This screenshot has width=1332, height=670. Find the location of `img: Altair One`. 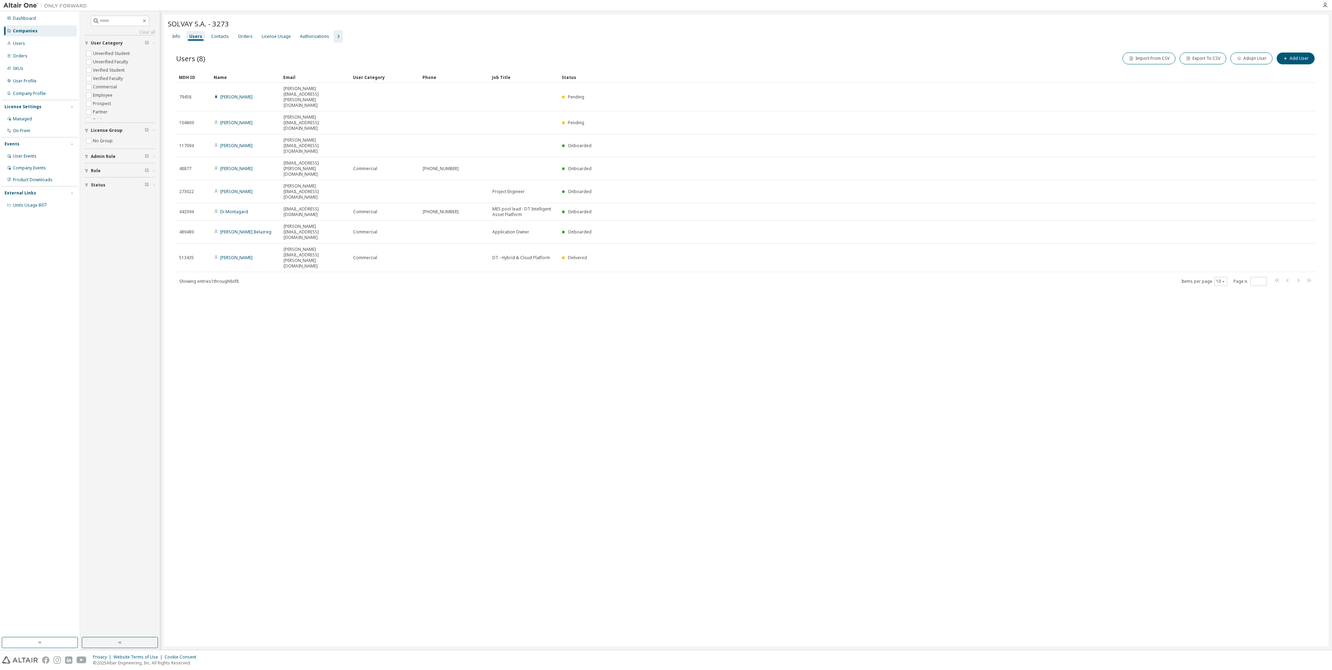

img: Altair One is located at coordinates (47, 6).